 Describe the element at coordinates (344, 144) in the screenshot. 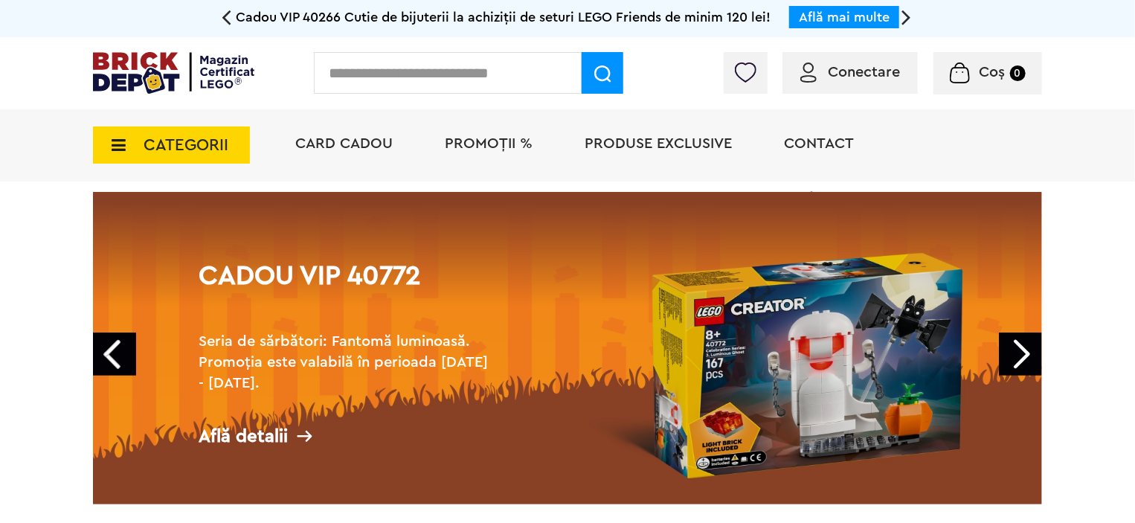

I see `a: Card Cadou` at that location.